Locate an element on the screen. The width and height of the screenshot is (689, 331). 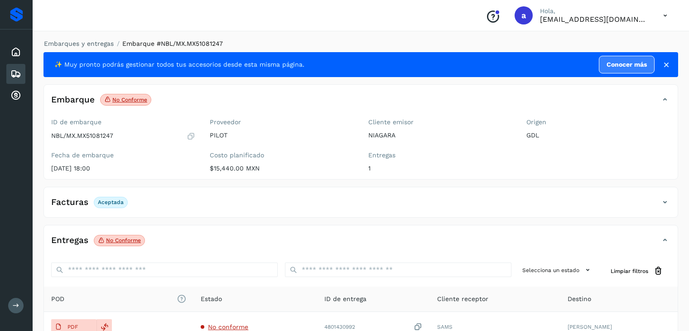
span: POD is located at coordinates (119, 298).